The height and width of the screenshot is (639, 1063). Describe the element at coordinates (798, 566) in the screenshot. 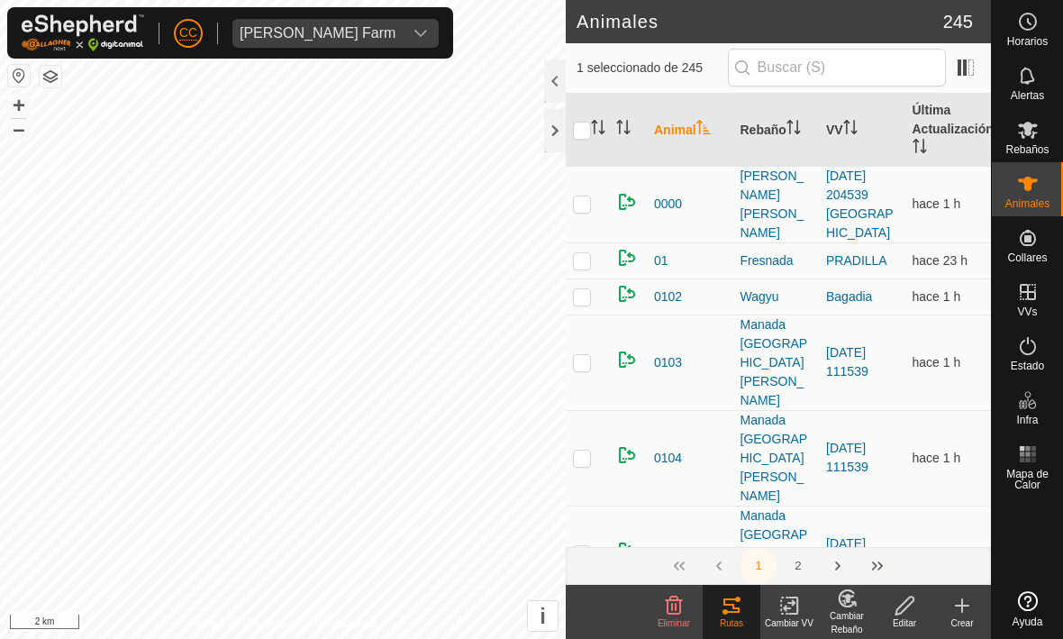

I see `button: 2` at that location.